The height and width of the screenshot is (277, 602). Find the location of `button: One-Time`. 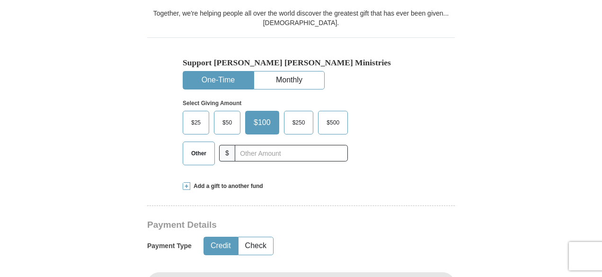

button: One-Time is located at coordinates (218, 80).